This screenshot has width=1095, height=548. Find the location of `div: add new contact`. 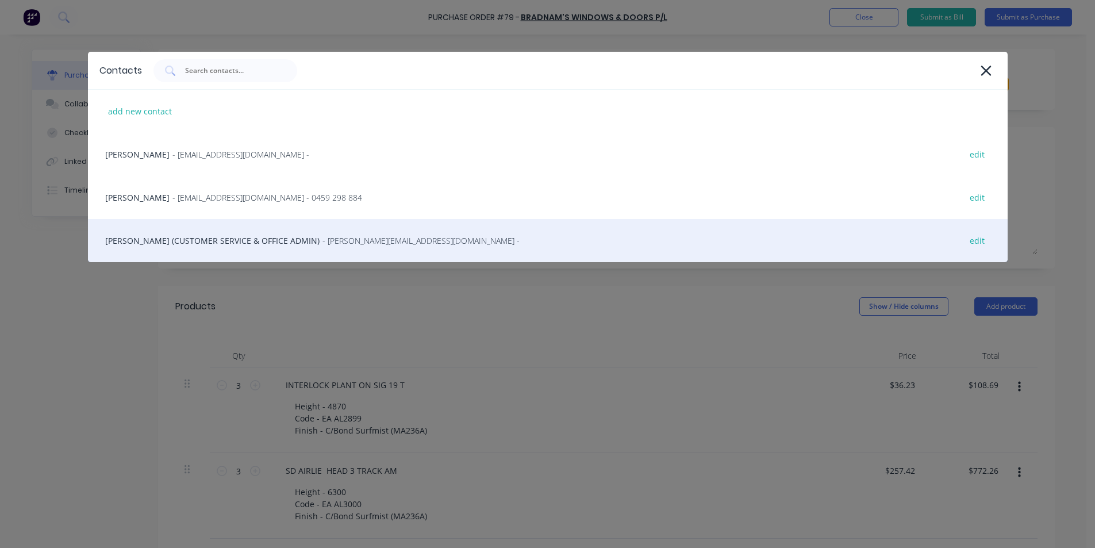

div: add new contact is located at coordinates (140, 111).